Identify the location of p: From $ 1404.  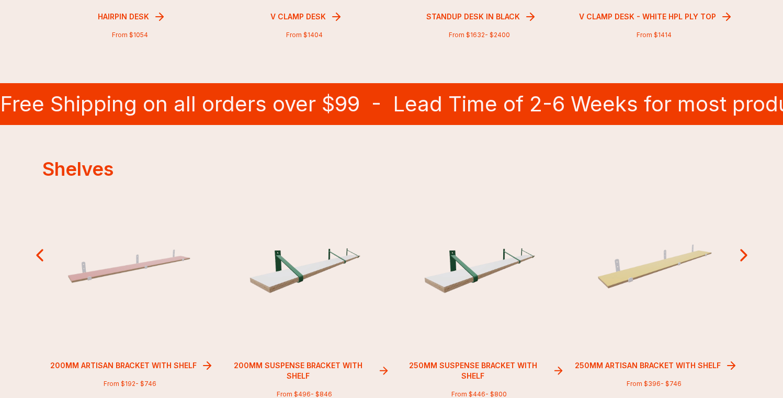
(304, 35).